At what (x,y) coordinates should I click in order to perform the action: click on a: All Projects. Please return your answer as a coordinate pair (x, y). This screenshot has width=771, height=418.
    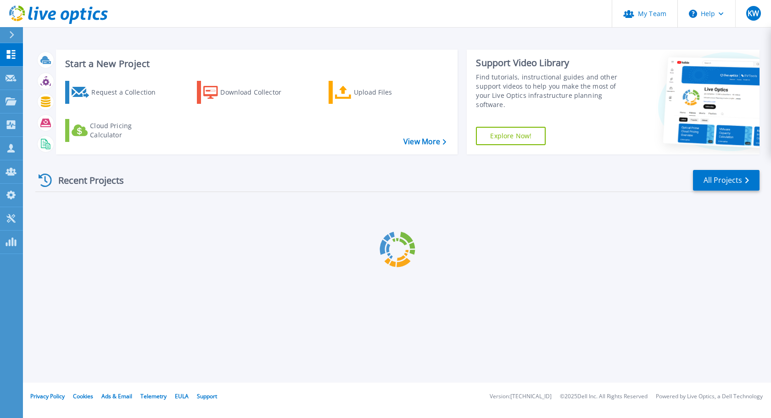
    Looking at the image, I should click on (726, 180).